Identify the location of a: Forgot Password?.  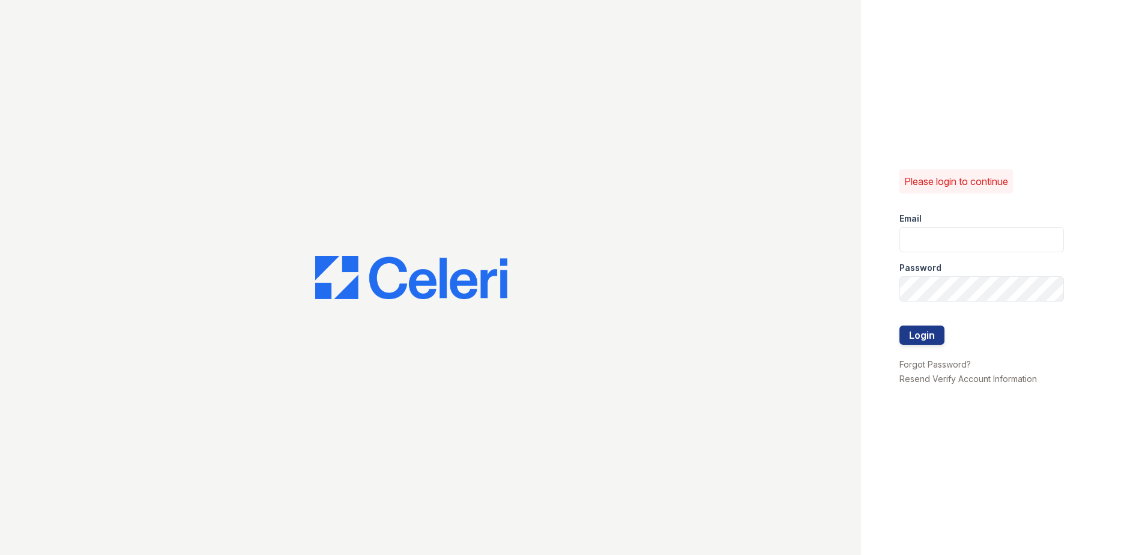
(935, 364).